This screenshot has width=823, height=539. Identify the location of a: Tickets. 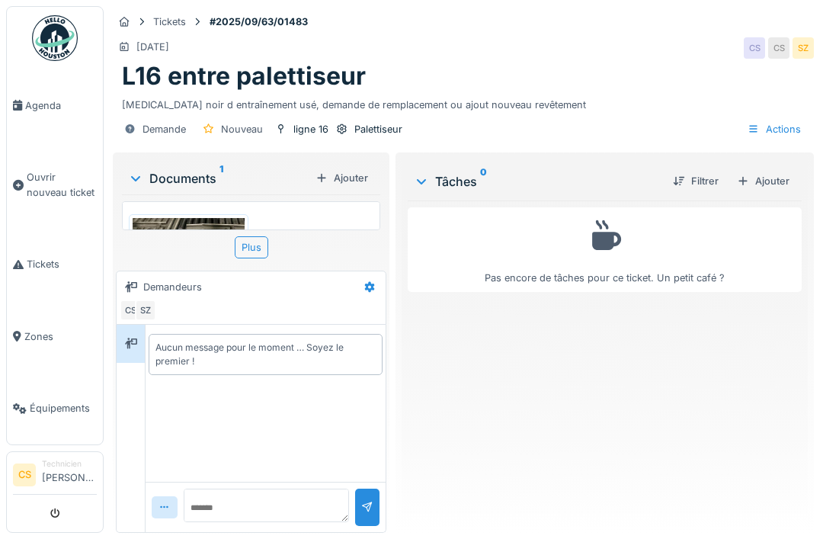
(55, 264).